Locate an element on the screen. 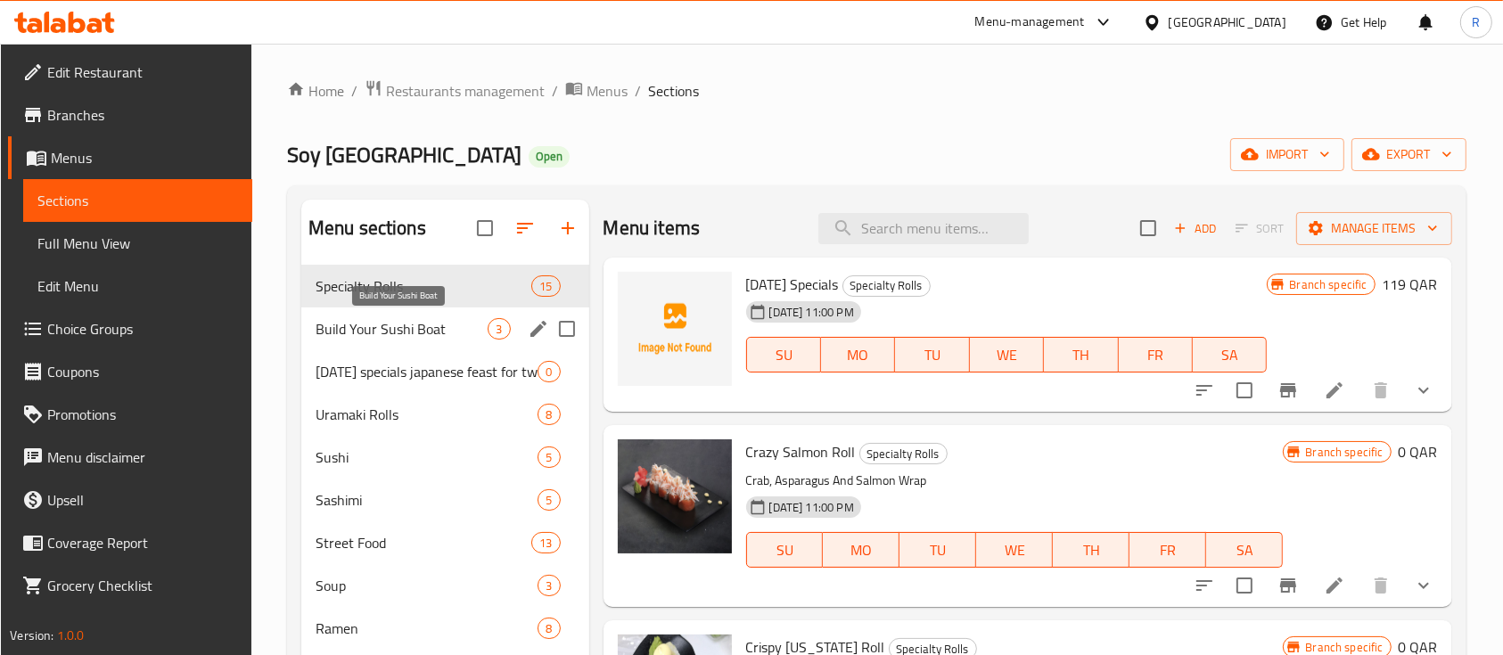 Image resolution: width=1503 pixels, height=655 pixels. div: Street Food is located at coordinates (423, 543).